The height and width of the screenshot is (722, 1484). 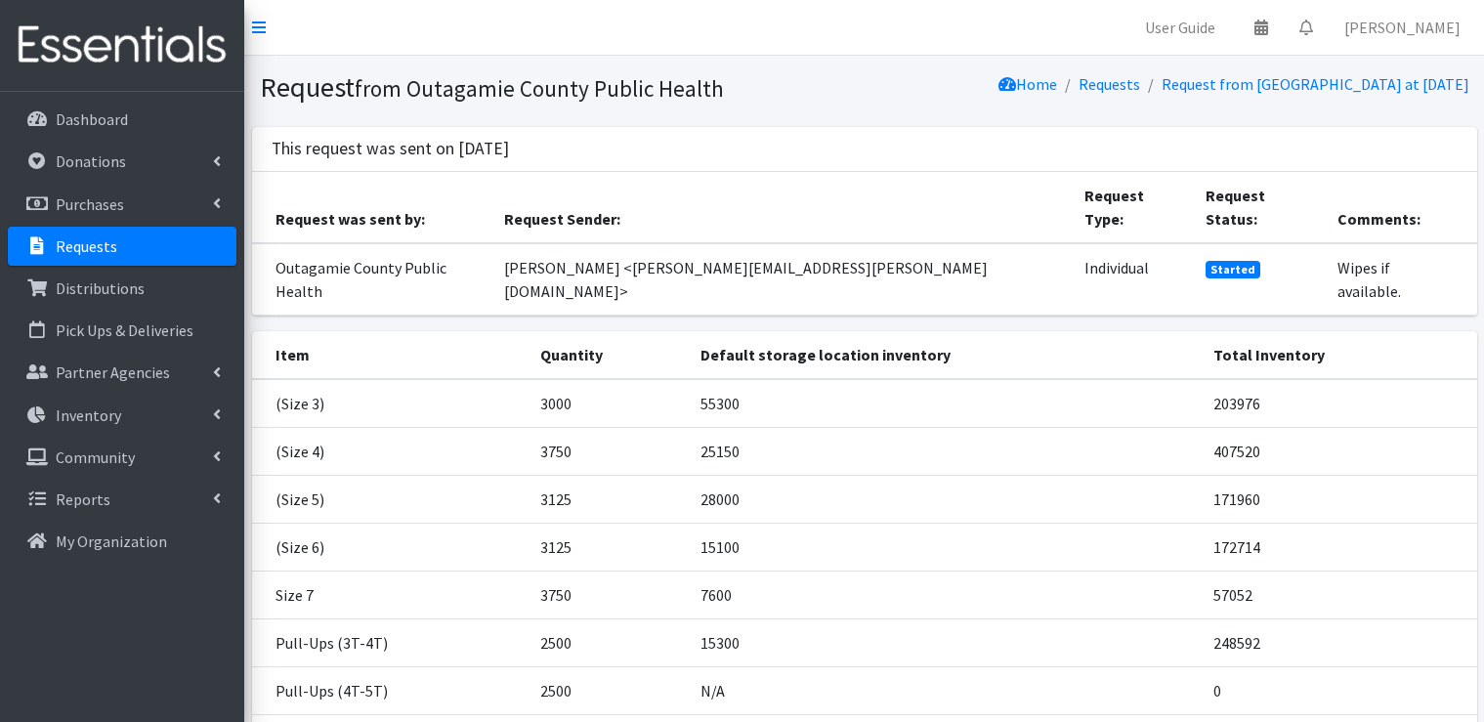 What do you see at coordinates (1339, 690) in the screenshot?
I see `td: 0` at bounding box center [1339, 690].